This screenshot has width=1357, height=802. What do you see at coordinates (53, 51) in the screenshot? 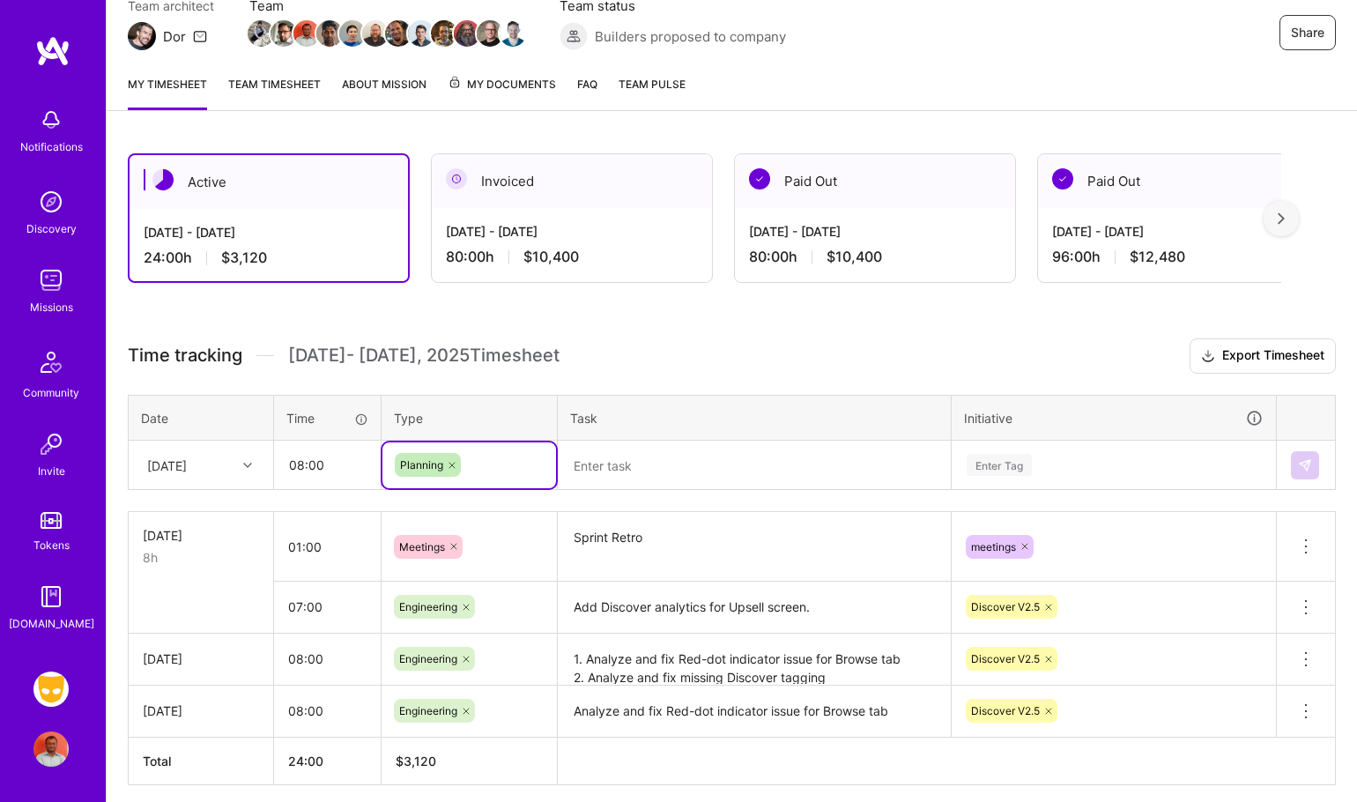
I see `img: logo` at bounding box center [53, 51].